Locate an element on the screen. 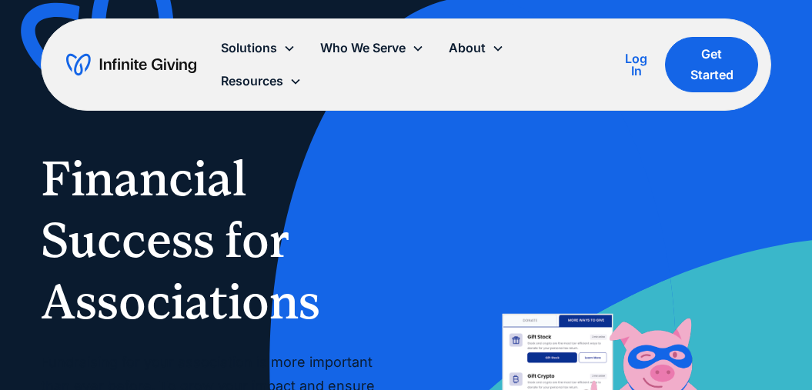 Image resolution: width=812 pixels, height=390 pixels. a: home is located at coordinates (131, 65).